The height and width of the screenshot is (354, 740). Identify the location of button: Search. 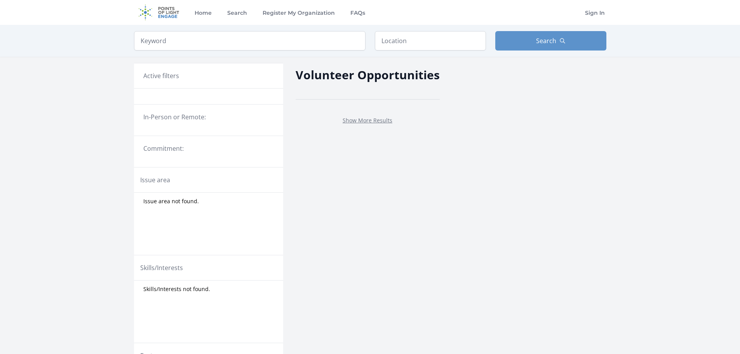
(551, 41).